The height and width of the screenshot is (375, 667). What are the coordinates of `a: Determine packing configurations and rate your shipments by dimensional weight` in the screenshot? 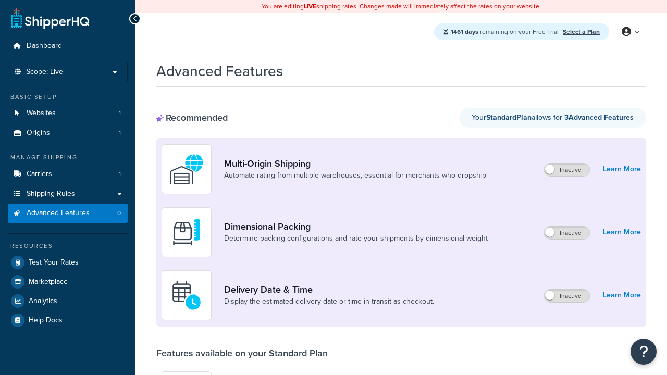 It's located at (356, 239).